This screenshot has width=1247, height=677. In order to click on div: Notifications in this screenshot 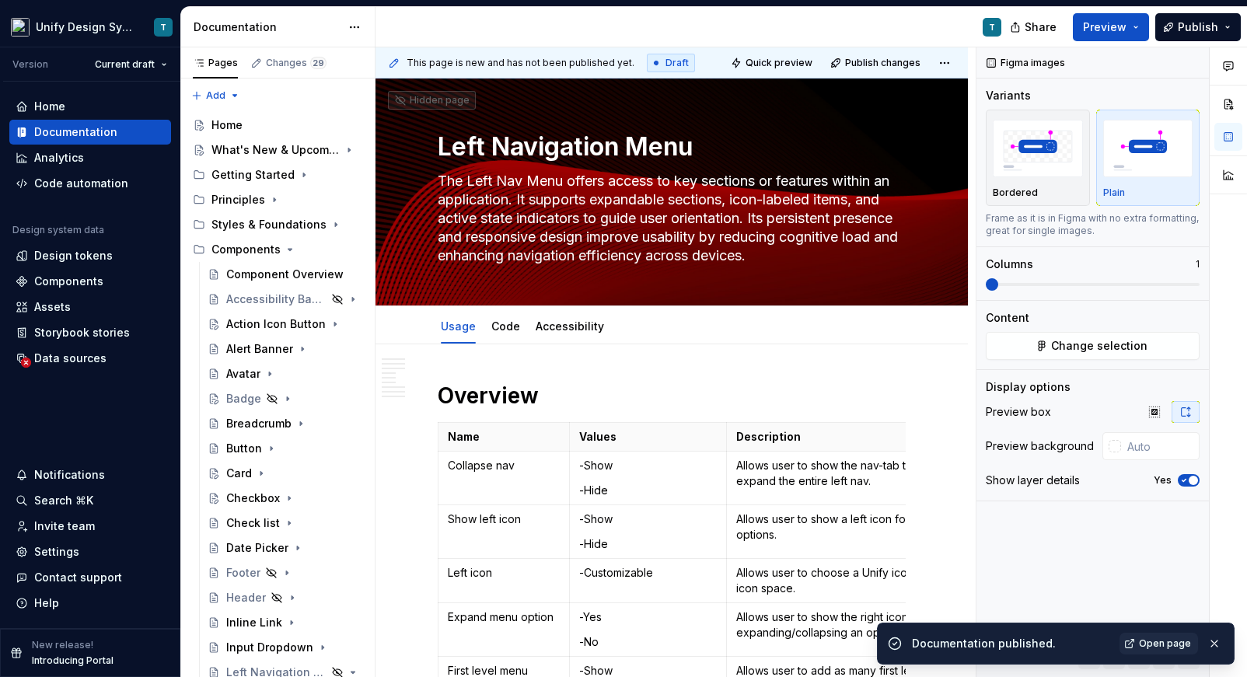, I will do `click(69, 475)`.